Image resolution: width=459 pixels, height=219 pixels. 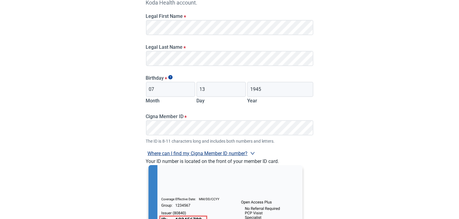 I want to click on label: Your ID number is located on the front of your member ID card., so click(x=212, y=161).